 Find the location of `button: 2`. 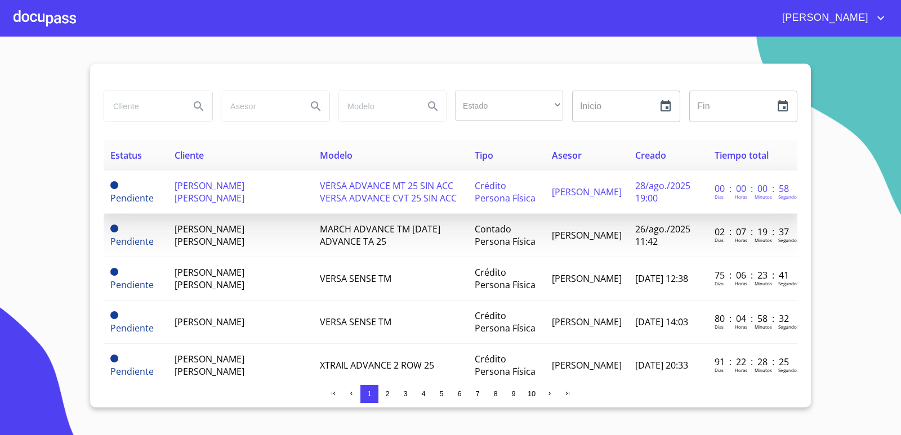

button: 2 is located at coordinates (387, 394).